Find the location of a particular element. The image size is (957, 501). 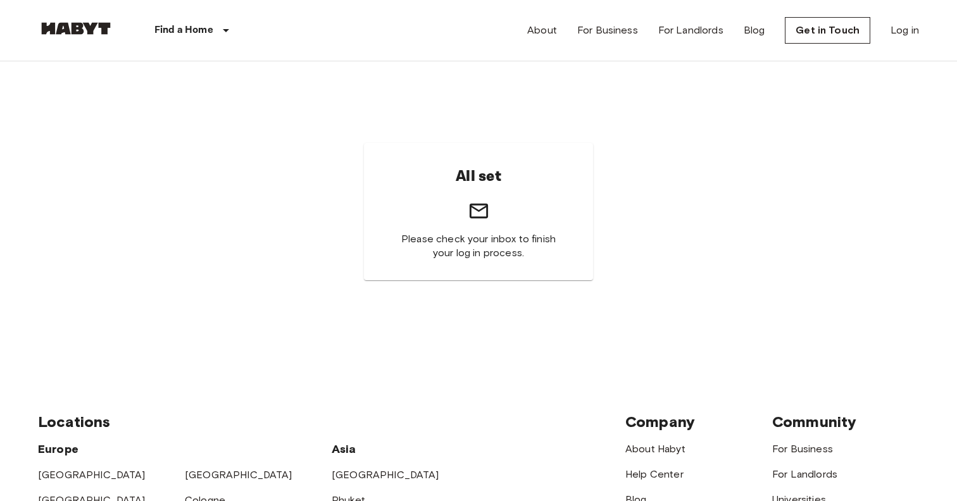

p: Find a Home is located at coordinates (183, 30).